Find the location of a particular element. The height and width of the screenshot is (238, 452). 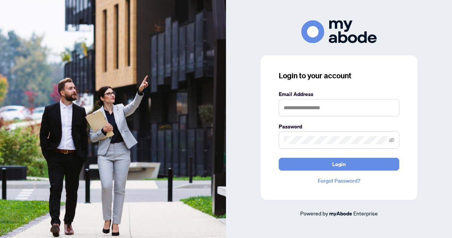

a: Forgot Password? is located at coordinates (339, 181).